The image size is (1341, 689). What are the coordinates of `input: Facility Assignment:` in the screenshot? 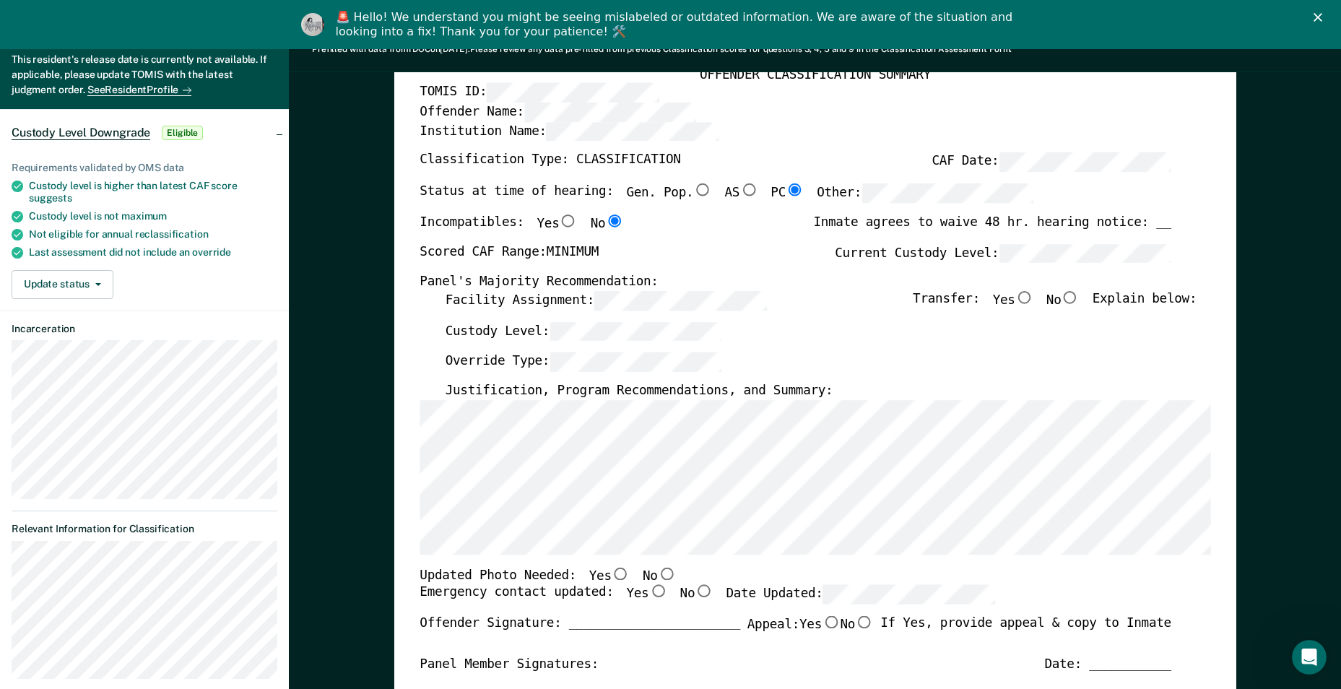 It's located at (680, 300).